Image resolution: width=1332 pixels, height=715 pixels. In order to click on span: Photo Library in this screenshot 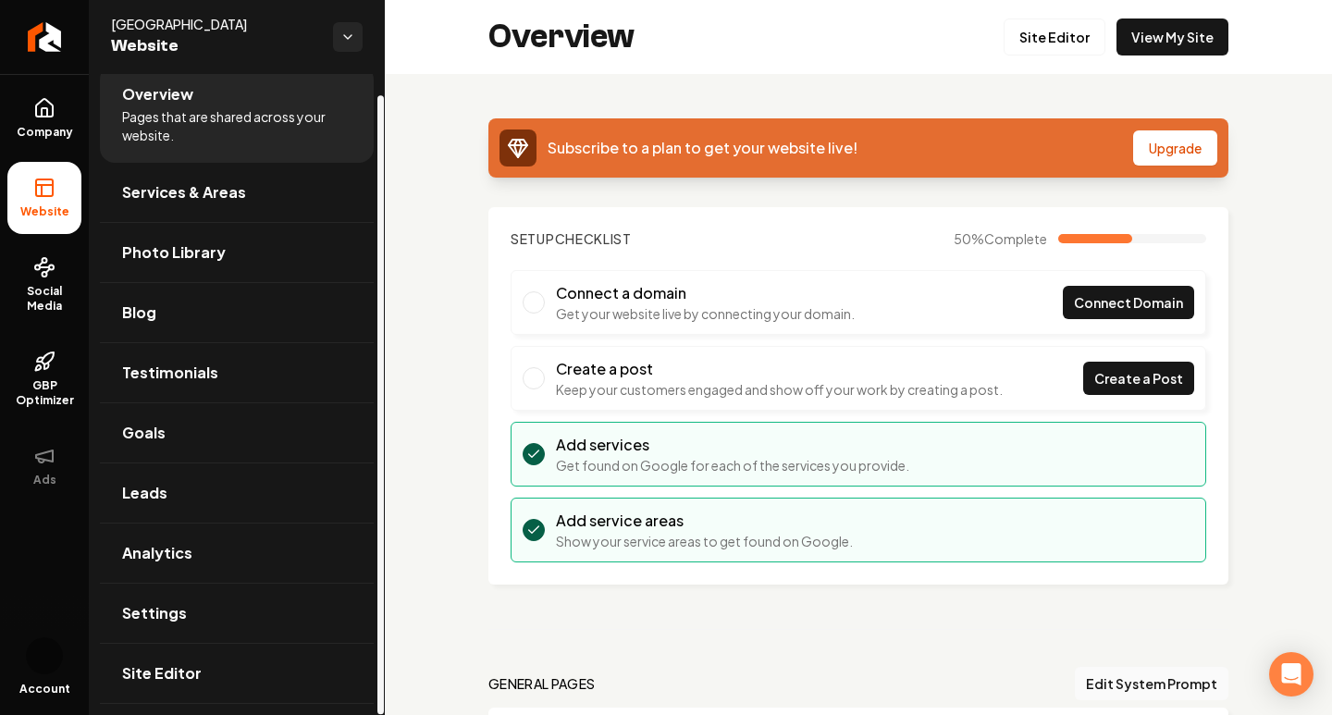, I will do `click(174, 253)`.